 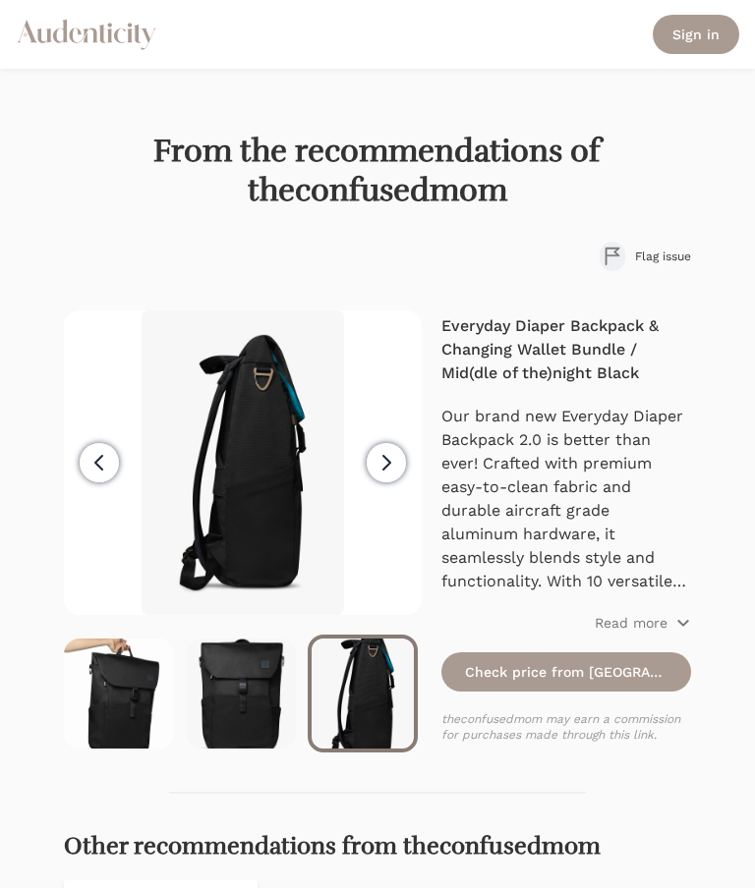 What do you see at coordinates (376, 171) in the screenshot?
I see `h1: From the recommendations of theconfusedmom` at bounding box center [376, 171].